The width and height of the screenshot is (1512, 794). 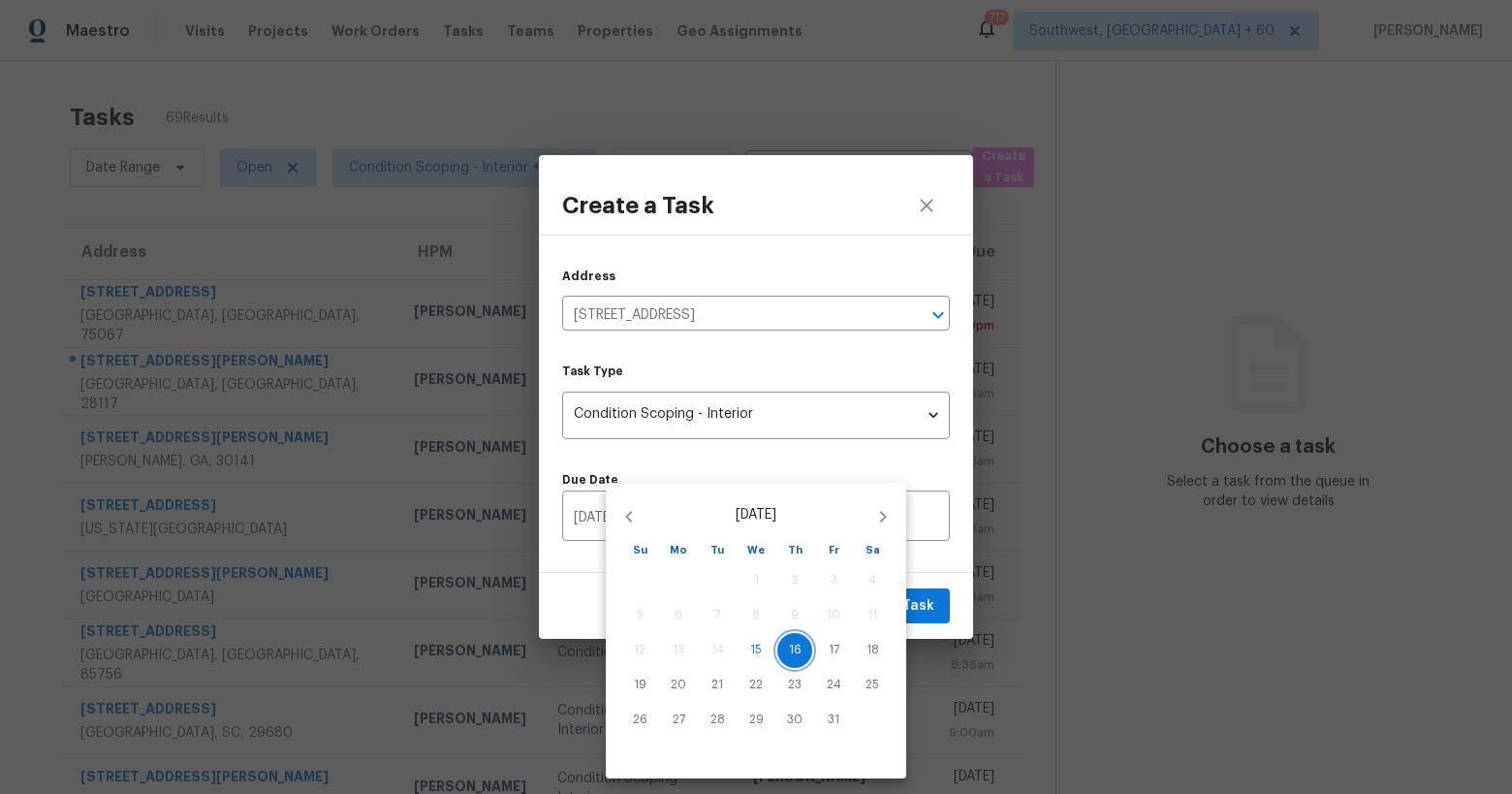 What do you see at coordinates (873, 551) in the screenshot?
I see `span: Sa` at bounding box center [873, 551].